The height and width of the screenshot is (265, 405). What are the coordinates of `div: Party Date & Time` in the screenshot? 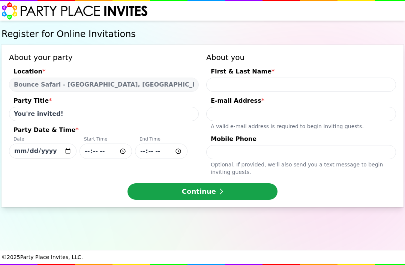 It's located at (104, 131).